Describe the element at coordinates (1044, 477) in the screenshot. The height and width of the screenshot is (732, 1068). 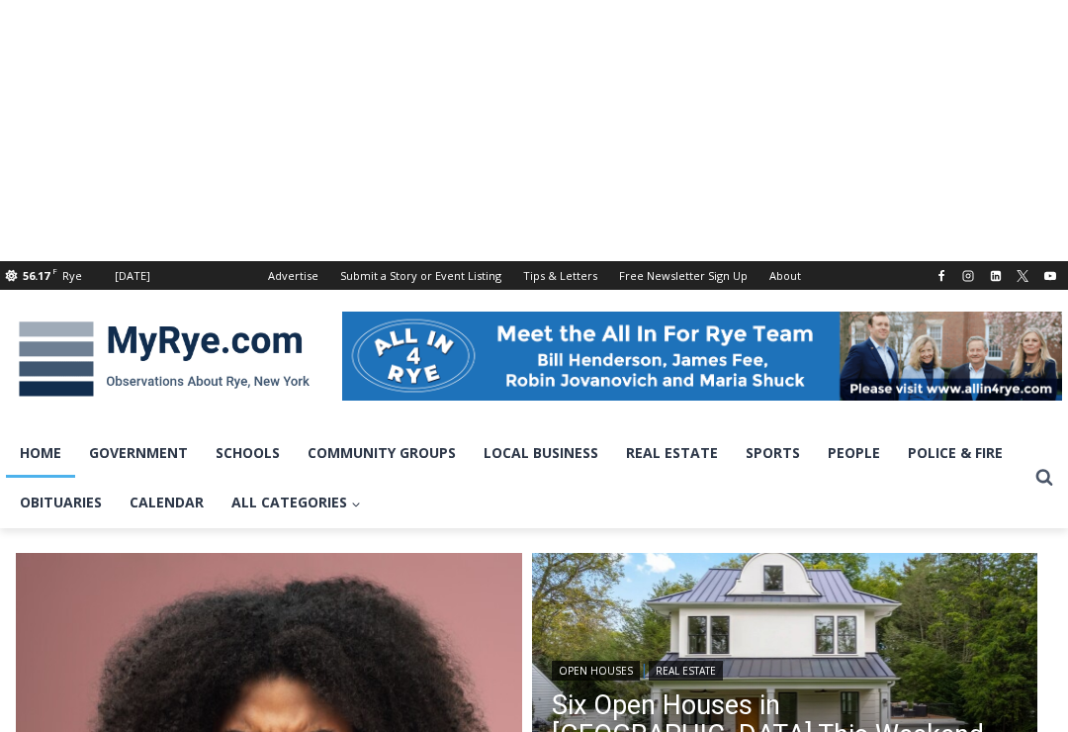
I see `button: View Search Form` at that location.